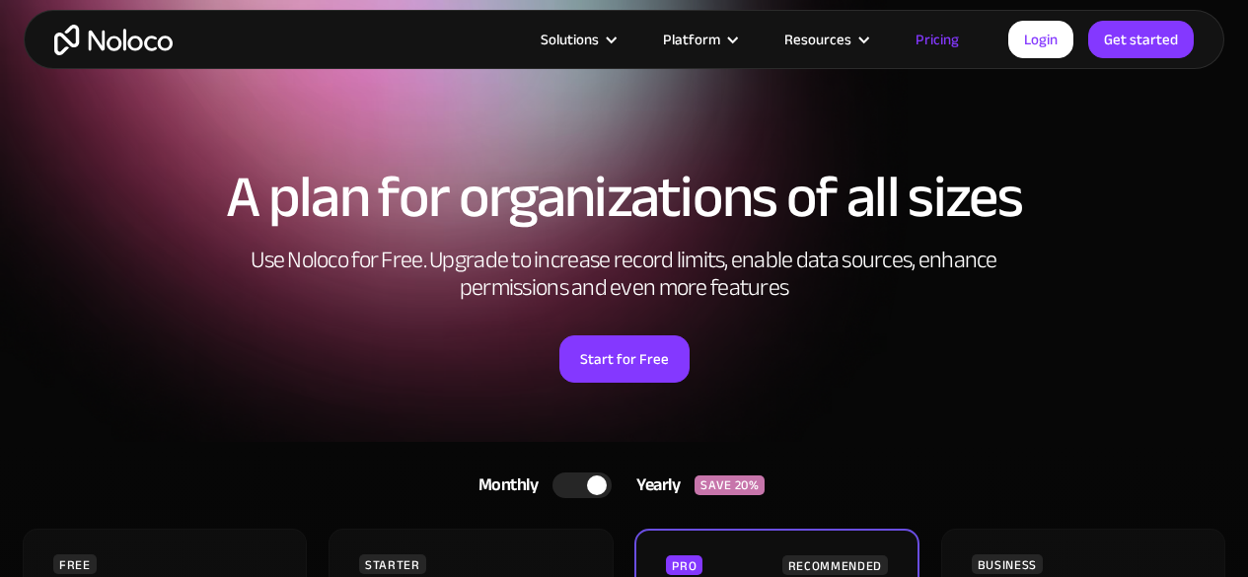 Image resolution: width=1248 pixels, height=577 pixels. I want to click on h1: A plan for organizations of all sizes, so click(623, 197).